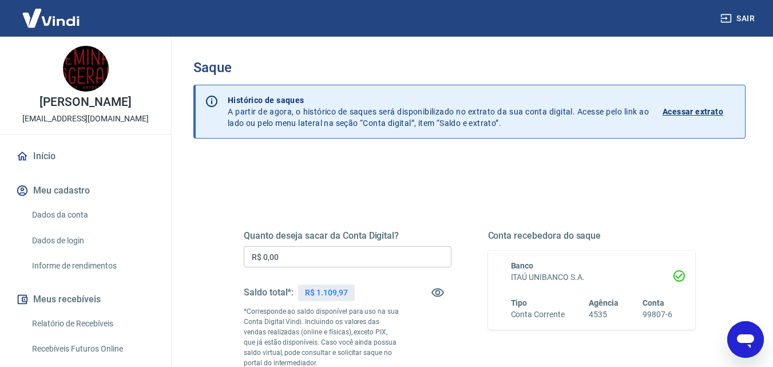  Describe the element at coordinates (268, 292) in the screenshot. I see `h5: Saldo total*:` at that location.